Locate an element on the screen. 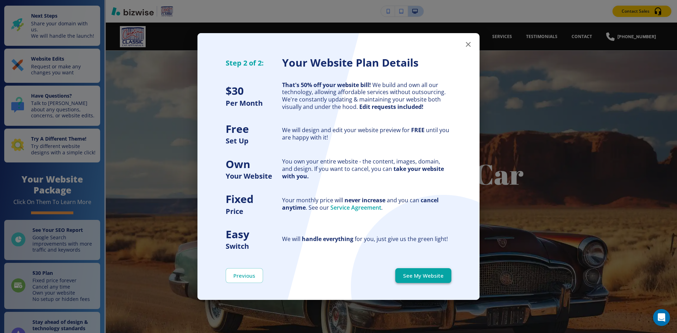  strong: That's 50% off your website bill! is located at coordinates (326, 85).